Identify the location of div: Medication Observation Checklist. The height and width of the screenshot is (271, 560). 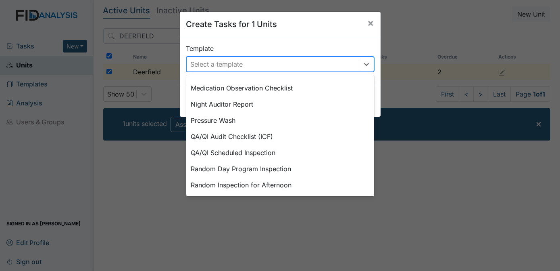
(280, 88).